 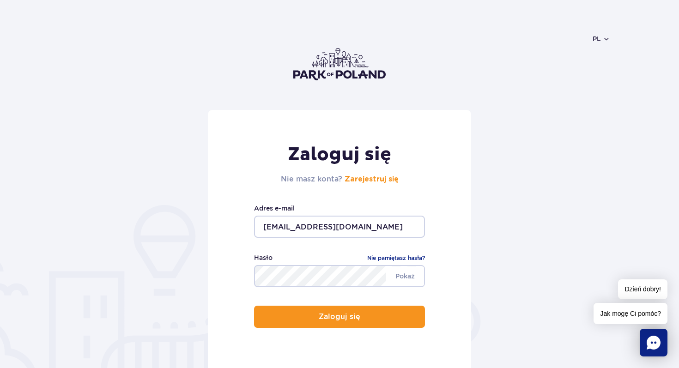 I want to click on a: Zarejestruj się, so click(x=371, y=179).